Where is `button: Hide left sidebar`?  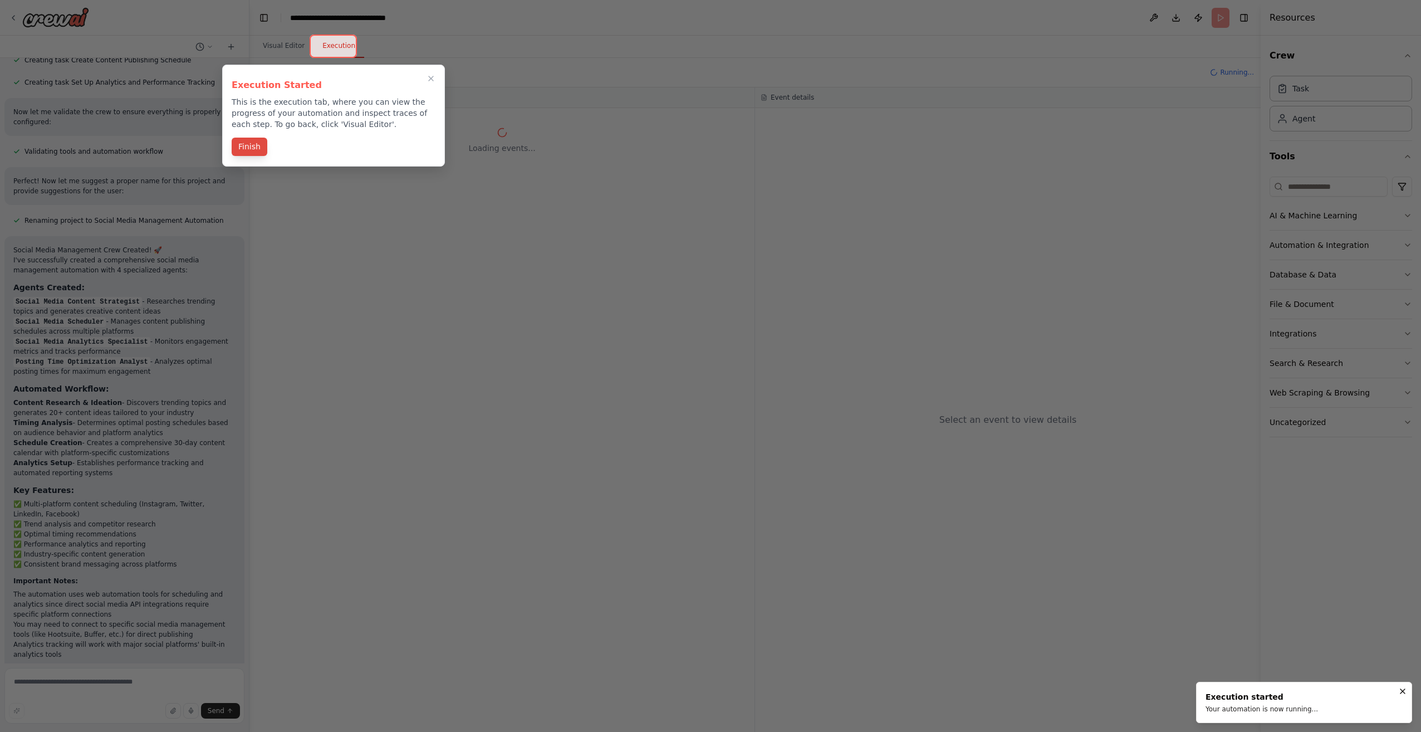
button: Hide left sidebar is located at coordinates (264, 18).